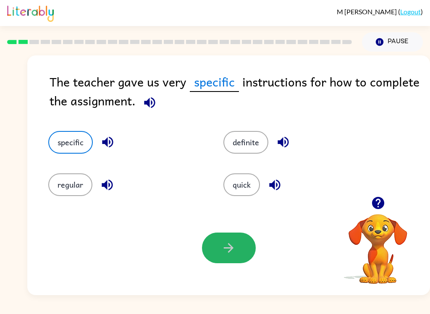  I want to click on button: regular, so click(70, 185).